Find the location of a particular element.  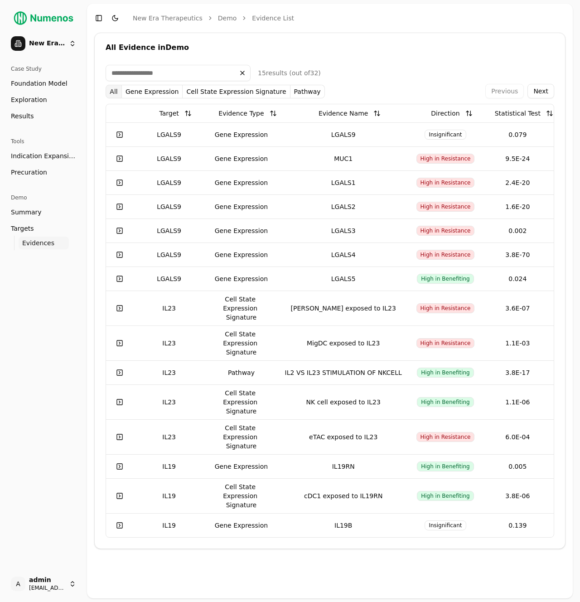

button: All is located at coordinates (114, 92).